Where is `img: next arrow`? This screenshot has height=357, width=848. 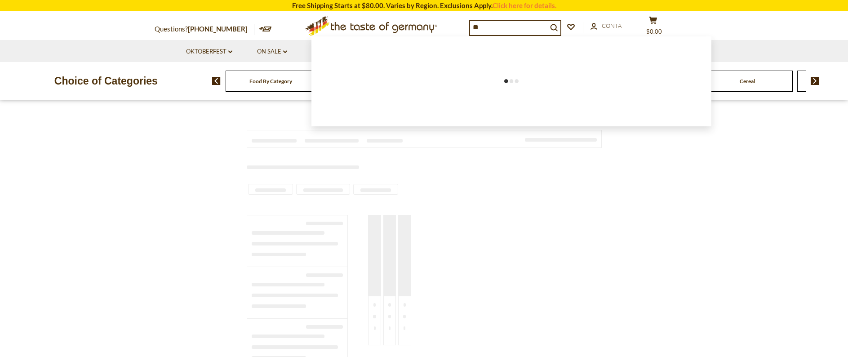 img: next arrow is located at coordinates (815, 81).